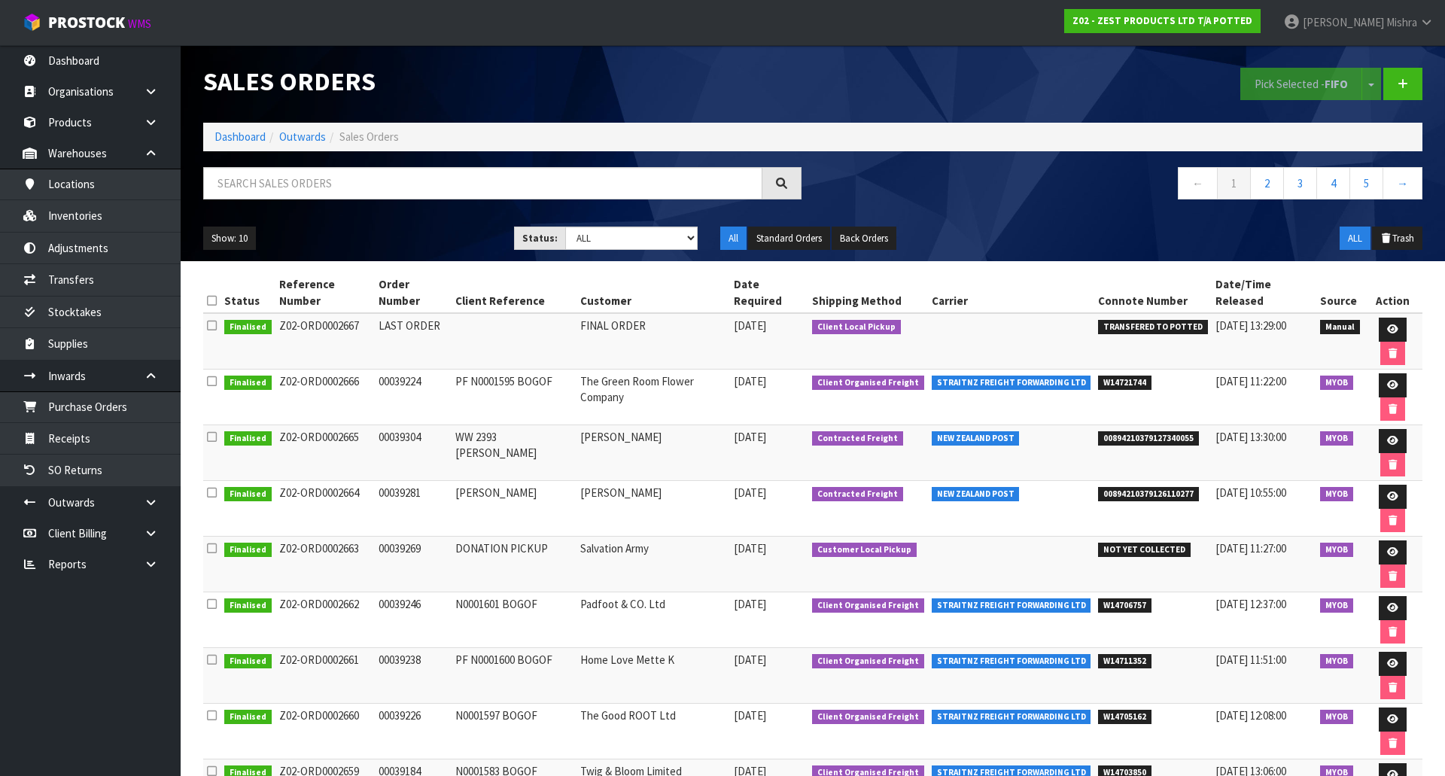  Describe the element at coordinates (1264, 293) in the screenshot. I see `th: Date/Time Released` at that location.